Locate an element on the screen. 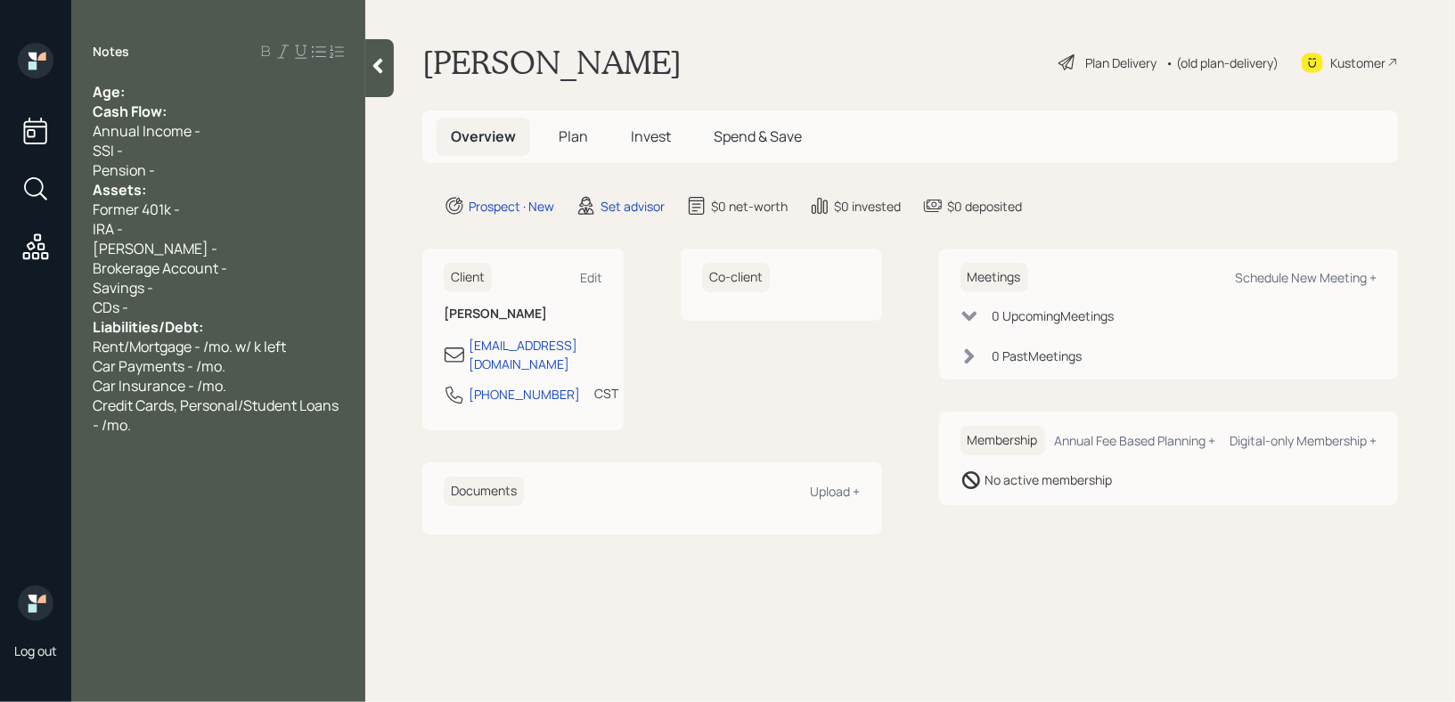 This screenshot has height=702, width=1455. span: Age: is located at coordinates (109, 92).